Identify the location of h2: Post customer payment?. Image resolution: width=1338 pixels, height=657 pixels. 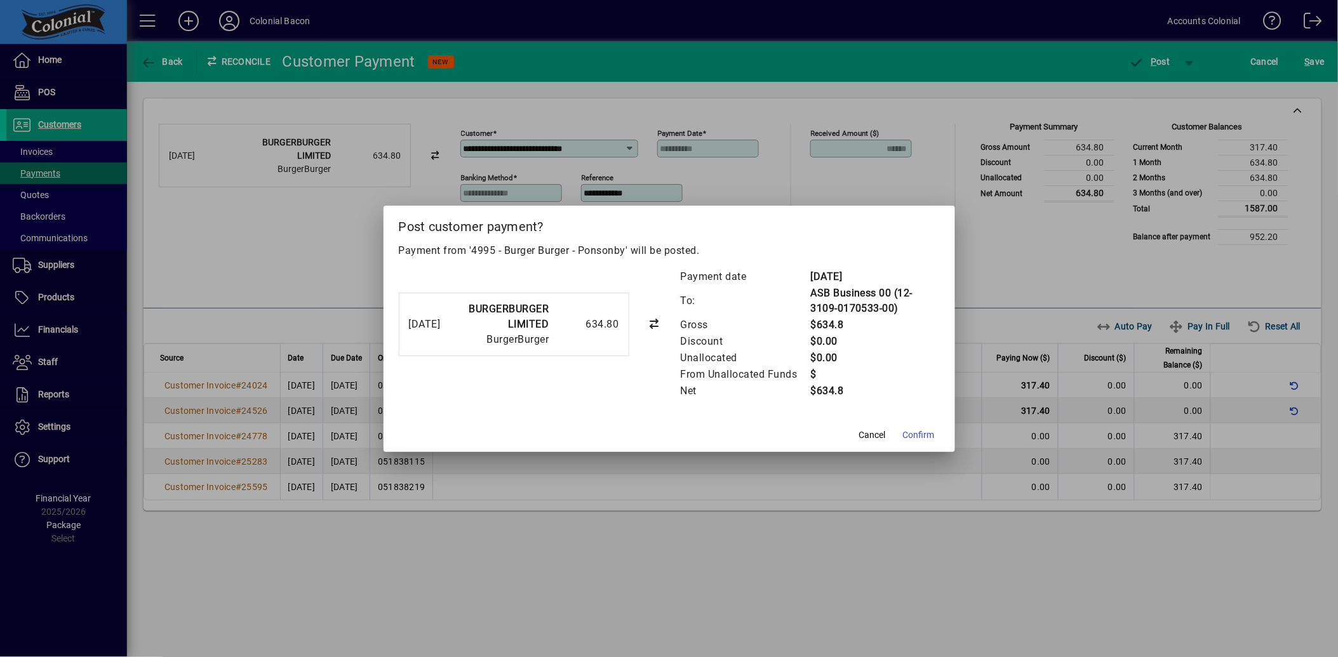
(669, 224).